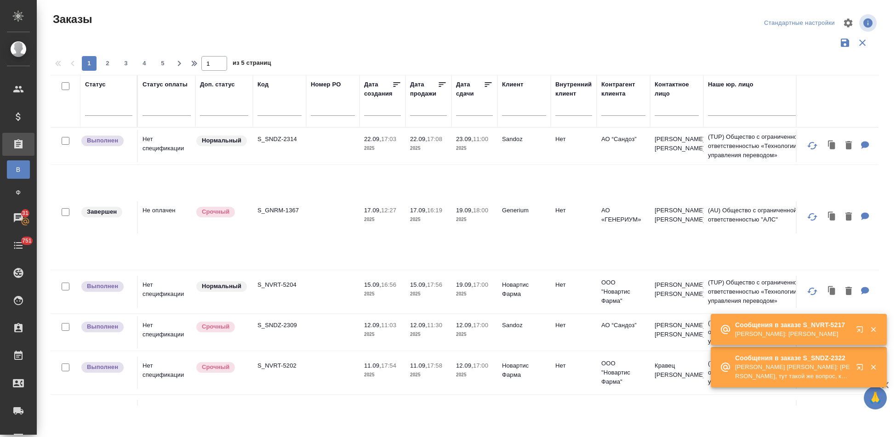 The width and height of the screenshot is (896, 437). I want to click on p: Sandoz, so click(524, 139).